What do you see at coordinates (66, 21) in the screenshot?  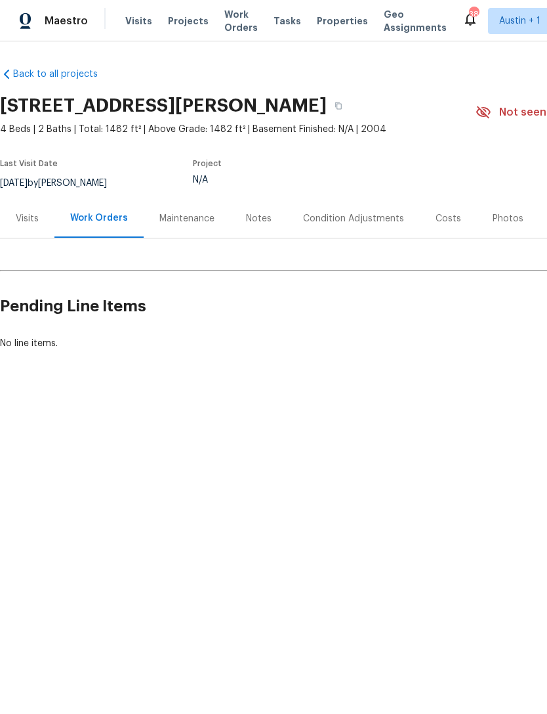 I see `span: Maestro` at bounding box center [66, 21].